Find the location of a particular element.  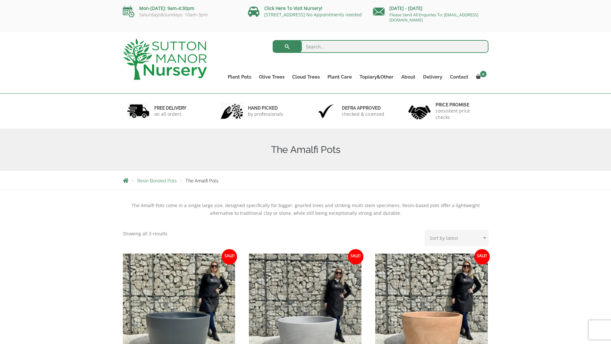

a: Plant Care is located at coordinates (340, 77).